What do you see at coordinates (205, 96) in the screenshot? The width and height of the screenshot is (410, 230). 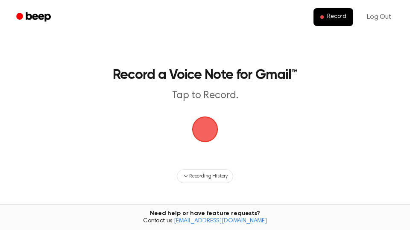 I see `p: Tap to Record.` at bounding box center [205, 96].